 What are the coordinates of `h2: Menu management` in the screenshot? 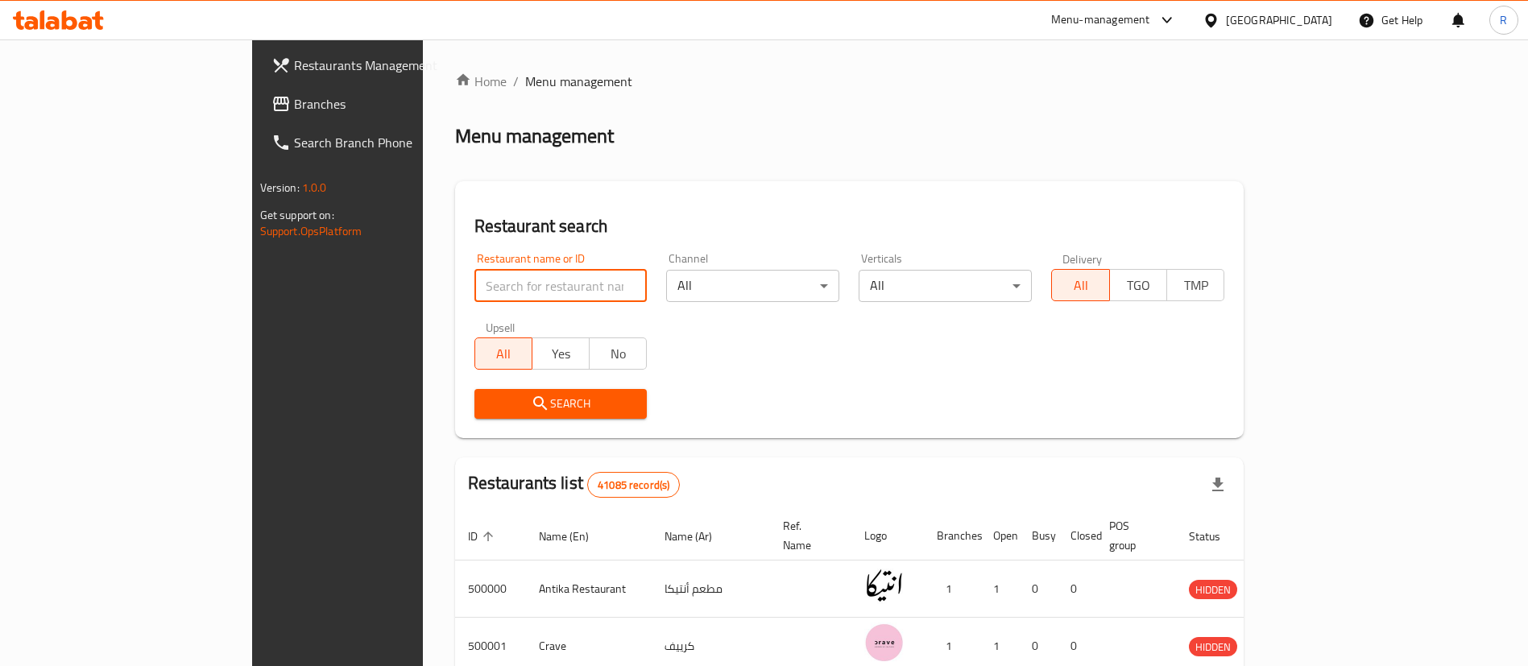 It's located at (534, 136).